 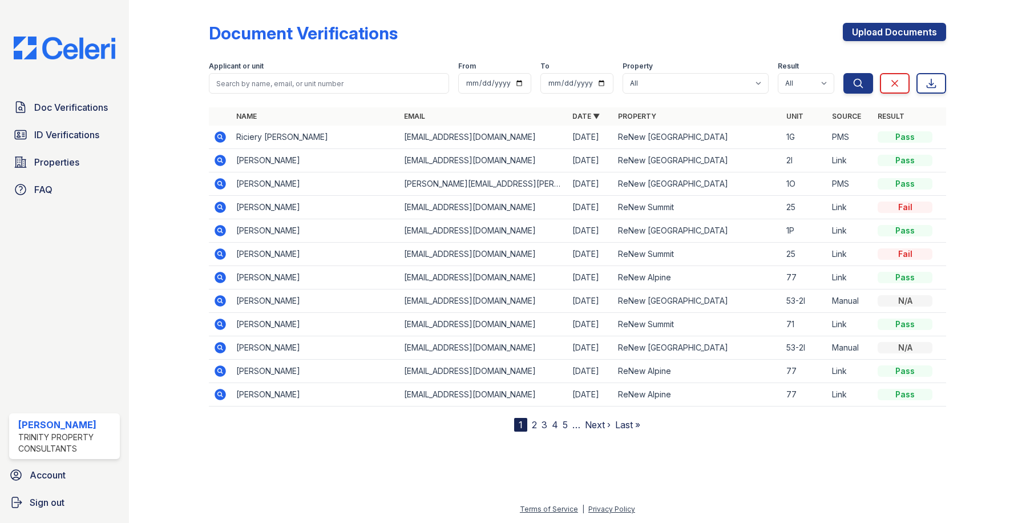 I want to click on img: CE_Logo_Blue-a8612792a0a2168367f1c8372b55b34899dd931a85d93a1a3d3e32e68fde9ad4.png, so click(x=65, y=48).